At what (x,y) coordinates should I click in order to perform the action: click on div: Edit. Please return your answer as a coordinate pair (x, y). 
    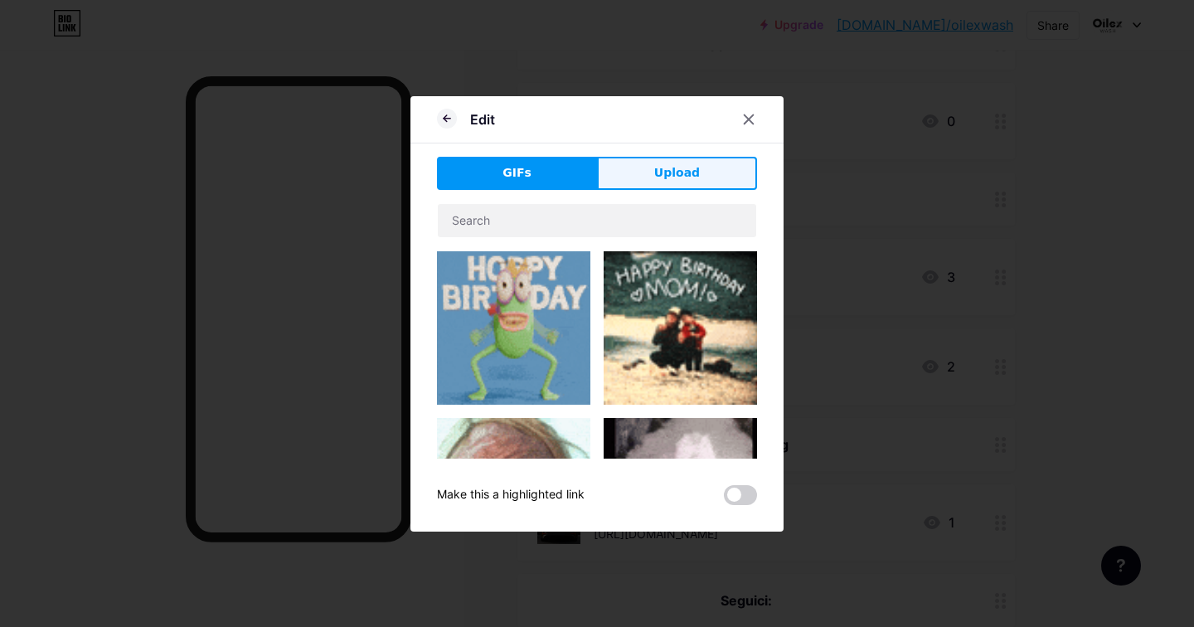
    Looking at the image, I should click on (483, 119).